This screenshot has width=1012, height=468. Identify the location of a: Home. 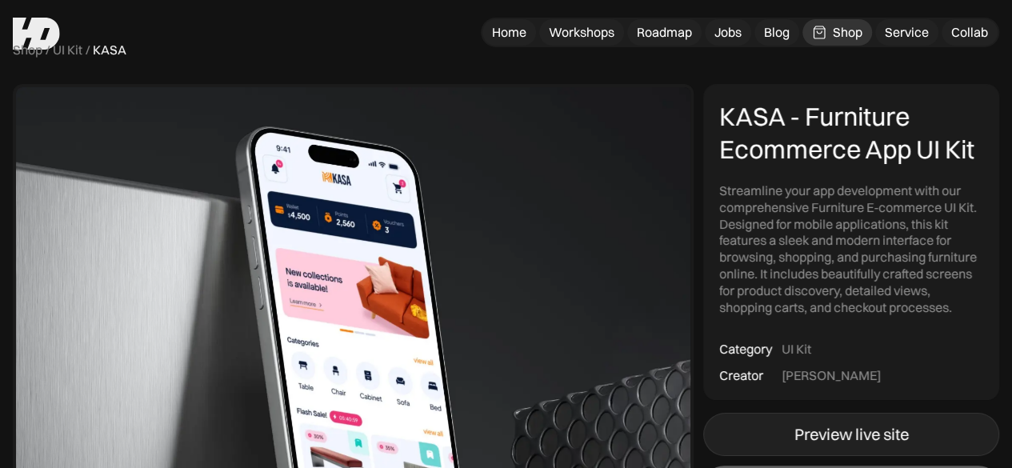
(509, 32).